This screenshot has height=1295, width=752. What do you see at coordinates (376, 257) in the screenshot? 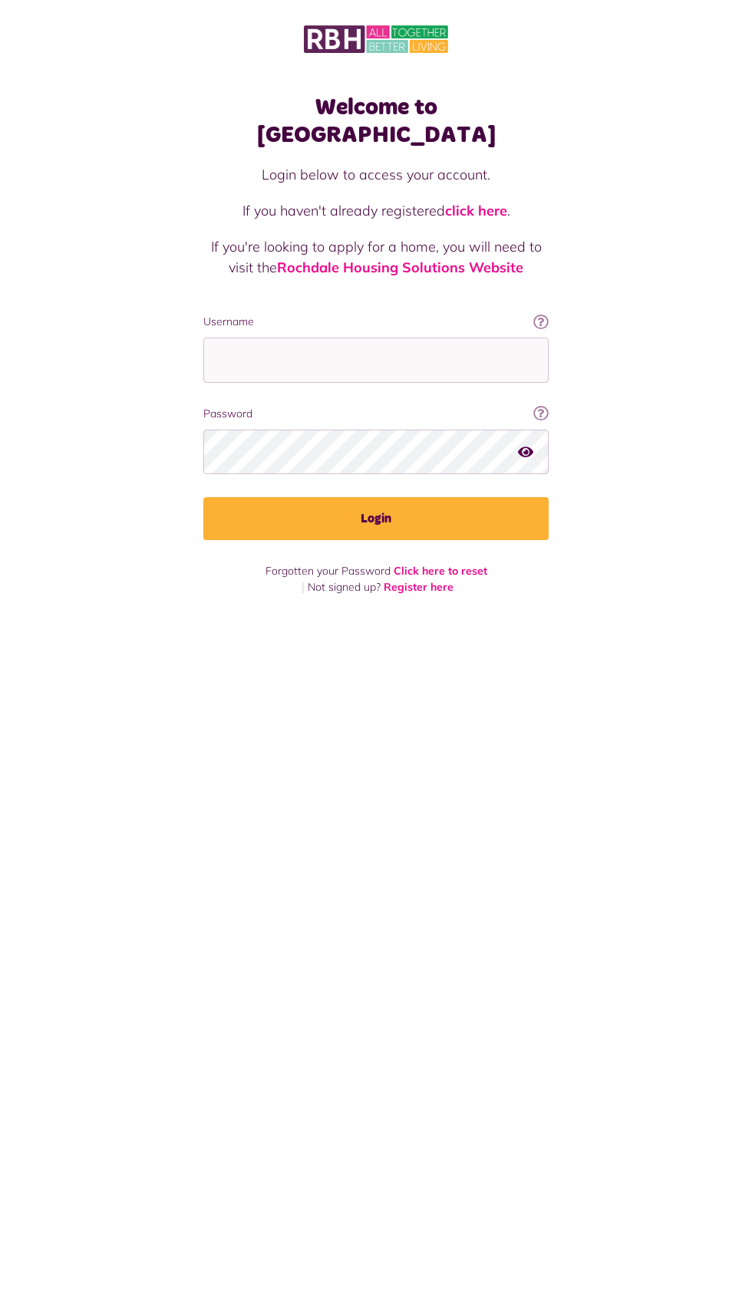
I see `p: If you're looking to apply for a home, you will need to visit the` at bounding box center [376, 257].